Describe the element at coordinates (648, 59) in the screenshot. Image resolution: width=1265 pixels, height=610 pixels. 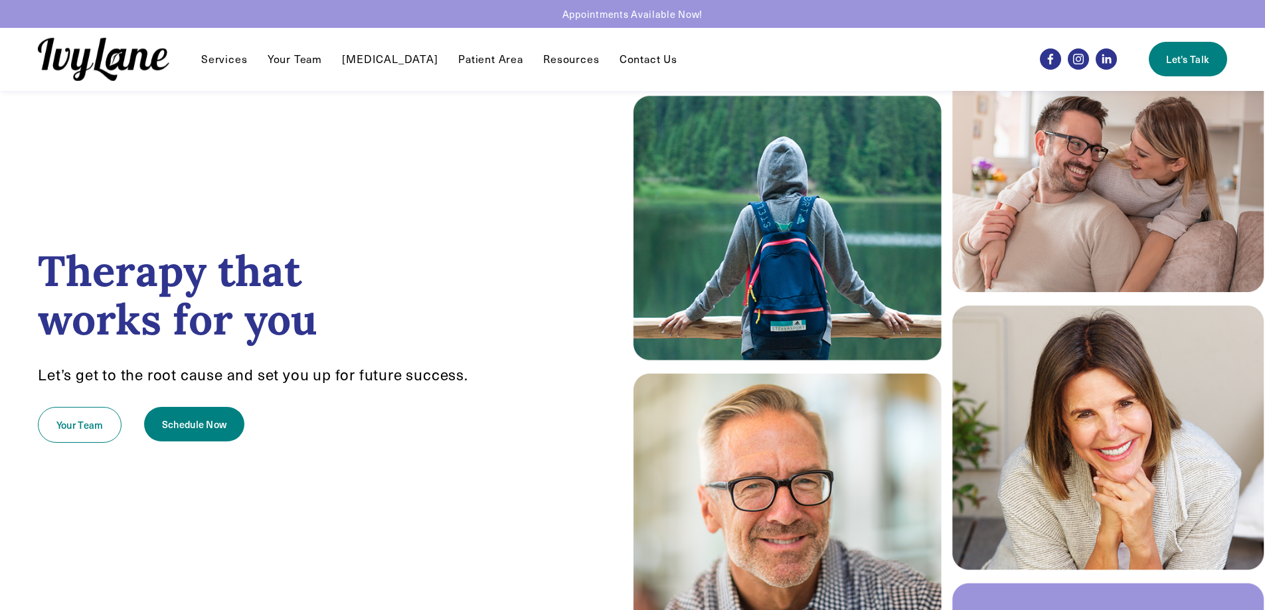
I see `a: Contact Us` at that location.